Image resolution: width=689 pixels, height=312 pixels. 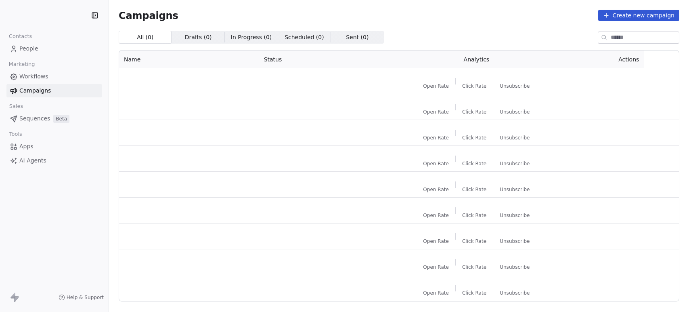 I want to click on a: AI Agents, so click(x=54, y=160).